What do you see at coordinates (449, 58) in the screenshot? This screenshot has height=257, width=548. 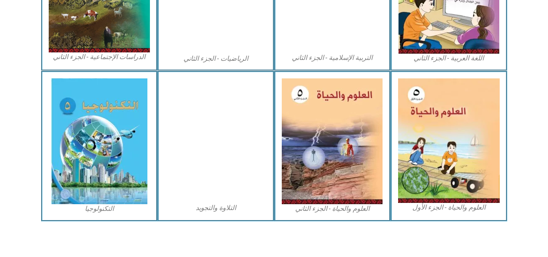 I see `figcaption: اللغة العربية - الجزء الثاني` at bounding box center [449, 58].